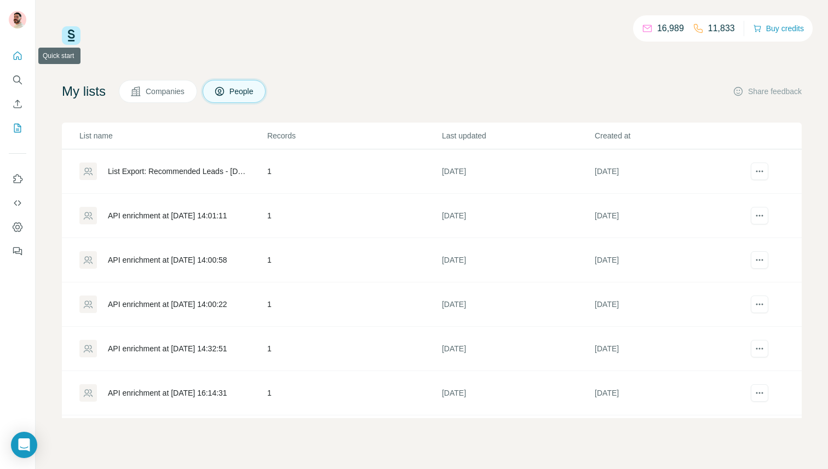  Describe the element at coordinates (778, 28) in the screenshot. I see `button: Buy credits` at that location.